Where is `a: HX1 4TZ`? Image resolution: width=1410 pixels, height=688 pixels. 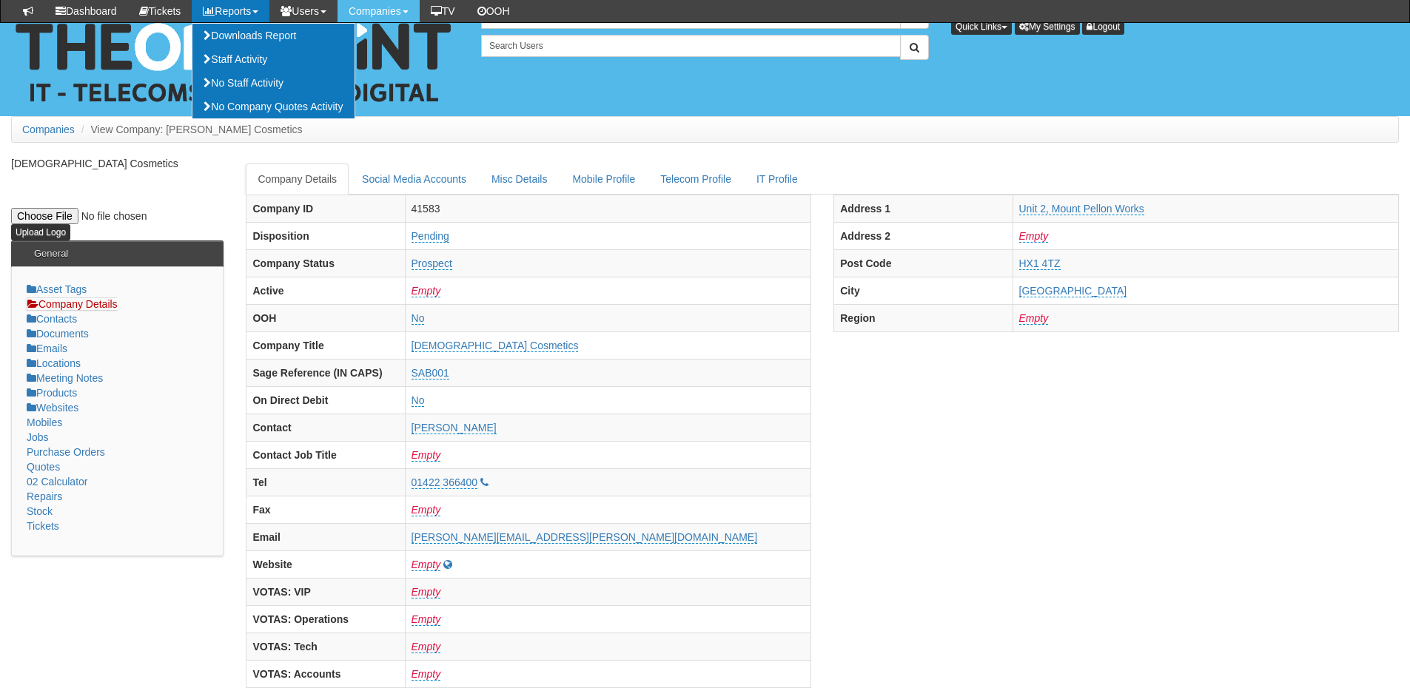 a: HX1 4TZ is located at coordinates (1040, 263).